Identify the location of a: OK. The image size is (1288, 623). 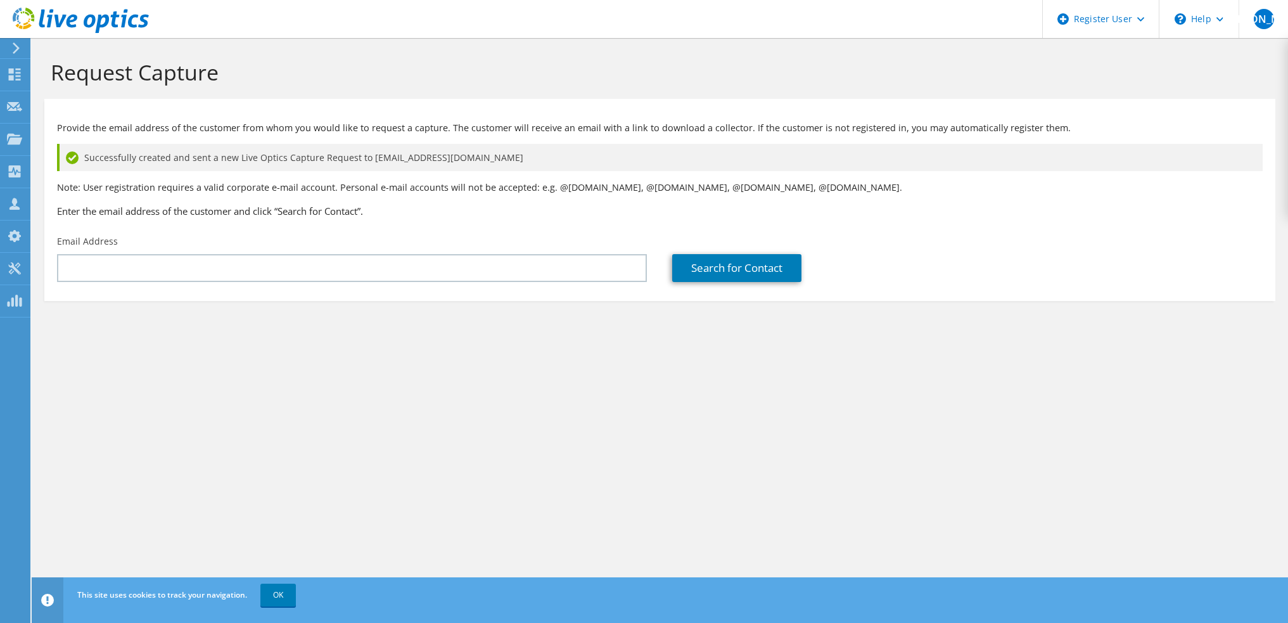
(278, 595).